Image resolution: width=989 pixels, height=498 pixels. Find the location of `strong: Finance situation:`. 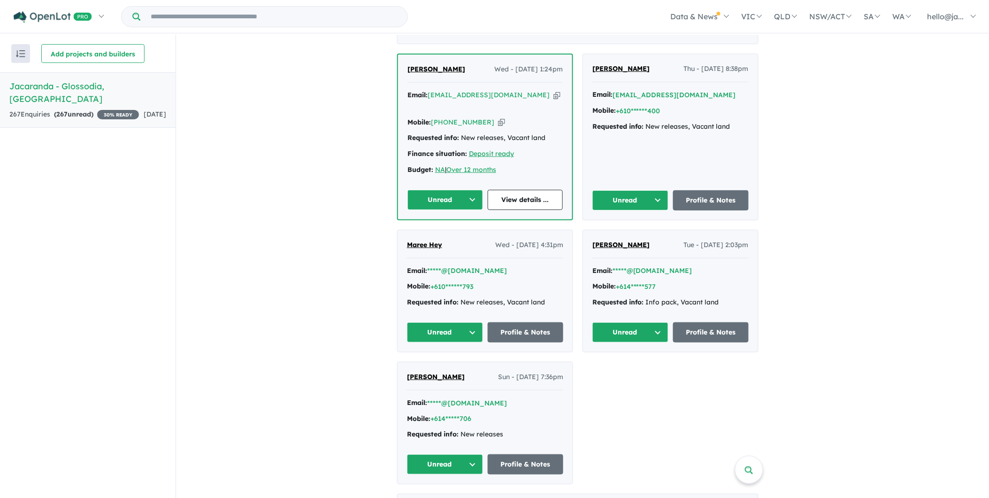

strong: Finance situation: is located at coordinates (437, 154).